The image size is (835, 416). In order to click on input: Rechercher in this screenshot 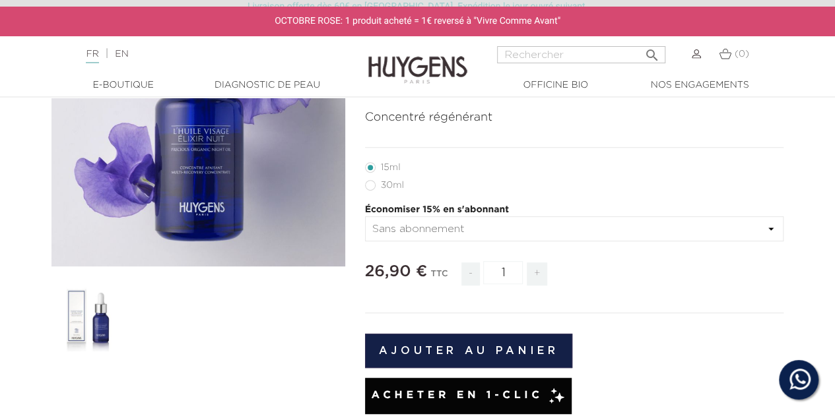, I will do `click(581, 55)`.